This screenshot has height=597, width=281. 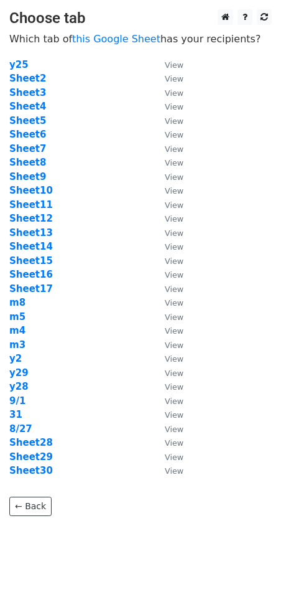 What do you see at coordinates (17, 331) in the screenshot?
I see `a: m4` at bounding box center [17, 331].